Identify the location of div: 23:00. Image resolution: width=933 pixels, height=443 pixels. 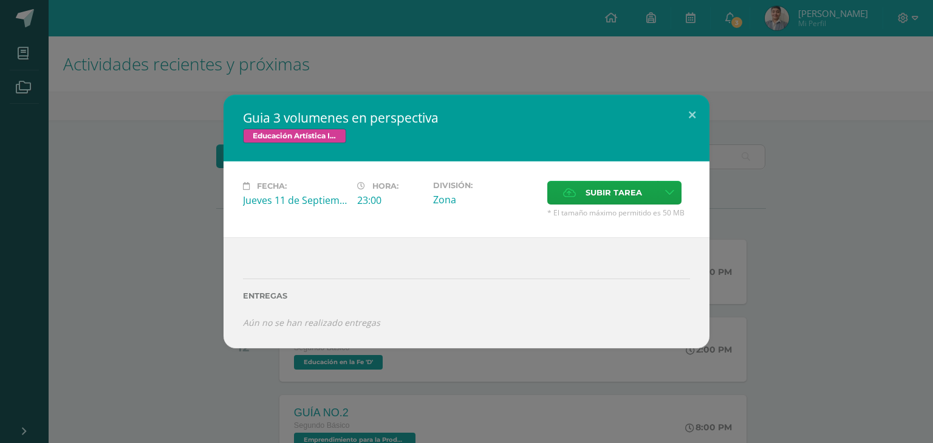
(390, 200).